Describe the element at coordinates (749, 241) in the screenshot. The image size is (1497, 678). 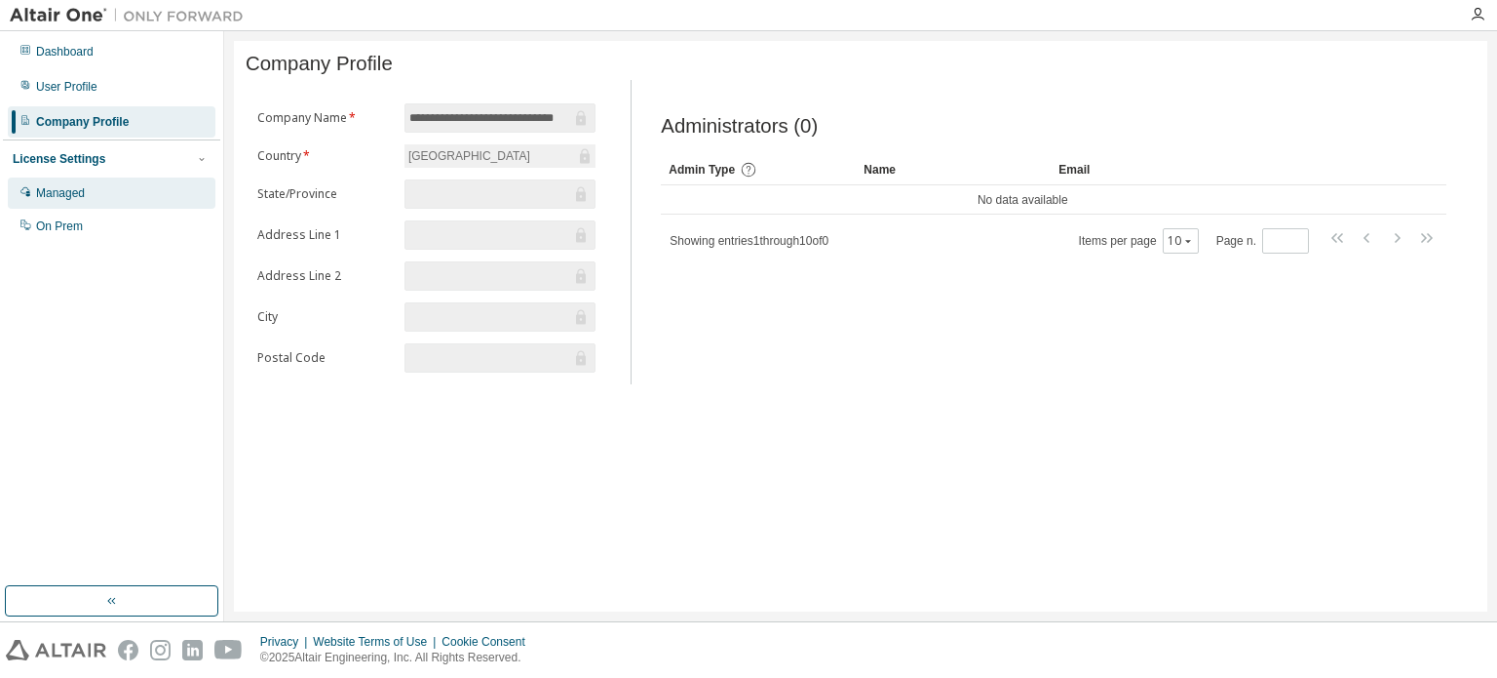
I see `span: Showing entries 1 through 10 of 0` at that location.